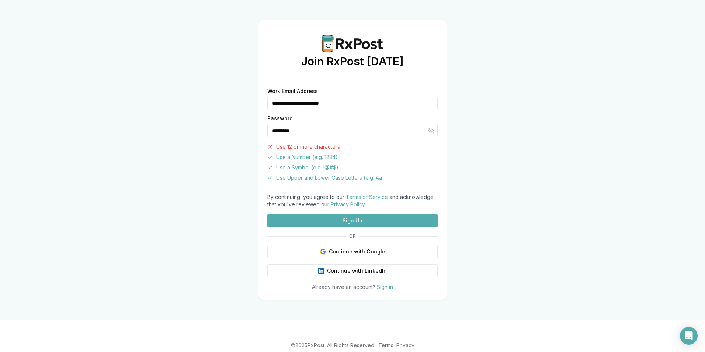 Image resolution: width=705 pixels, height=352 pixels. Describe the element at coordinates (353, 44) in the screenshot. I see `img: RxPost Logo` at that location.